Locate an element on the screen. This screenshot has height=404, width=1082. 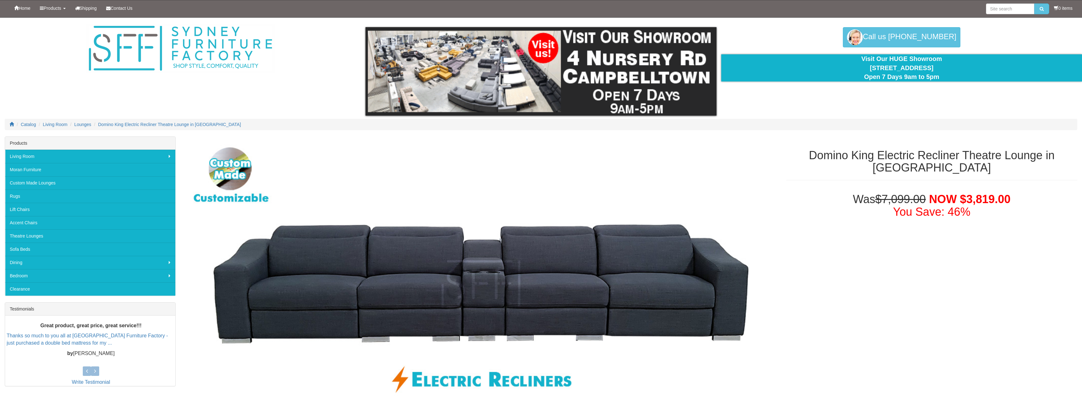
span: Lounges is located at coordinates (83, 124).